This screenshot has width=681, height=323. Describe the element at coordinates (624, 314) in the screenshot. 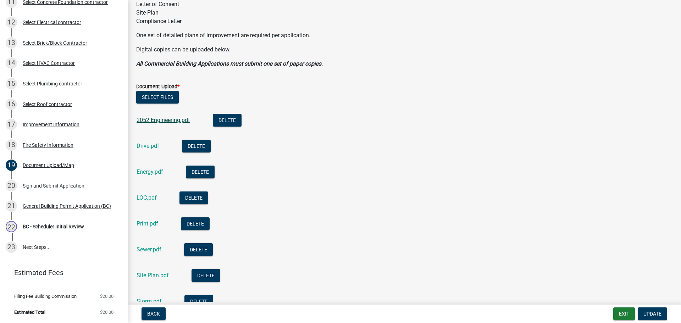

I see `button: Exit` at that location.